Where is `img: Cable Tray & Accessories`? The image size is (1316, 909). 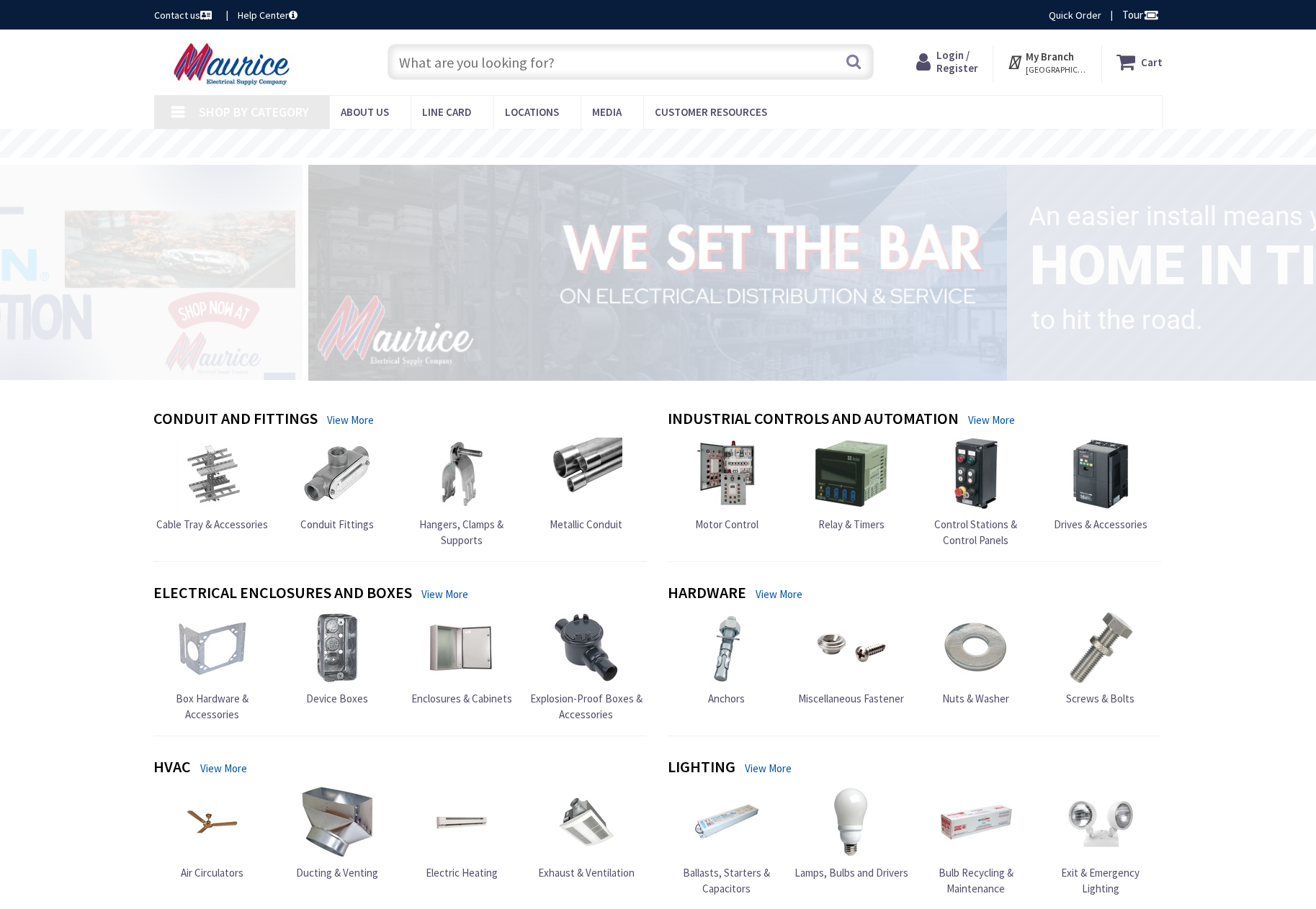 img: Cable Tray & Accessories is located at coordinates (213, 473).